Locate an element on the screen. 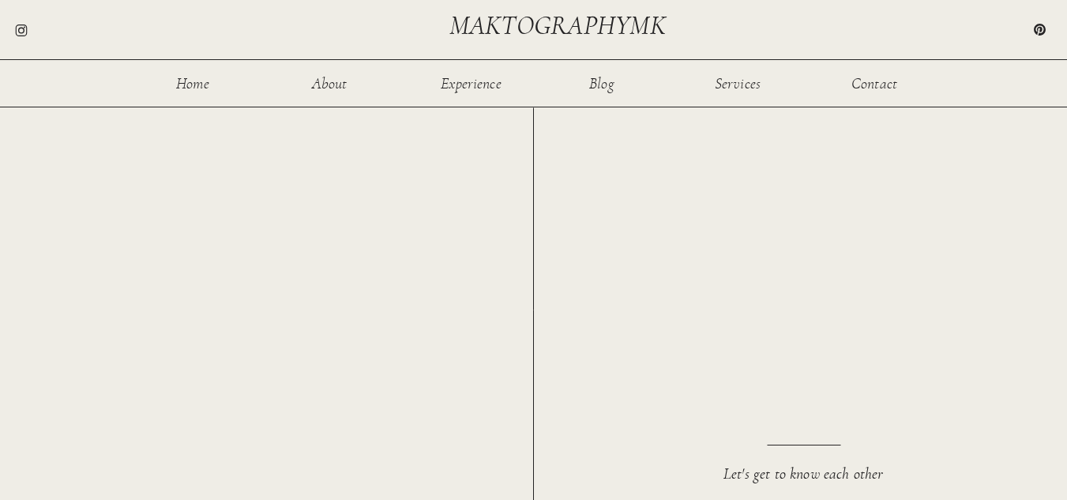  nav: Home is located at coordinates (193, 82).